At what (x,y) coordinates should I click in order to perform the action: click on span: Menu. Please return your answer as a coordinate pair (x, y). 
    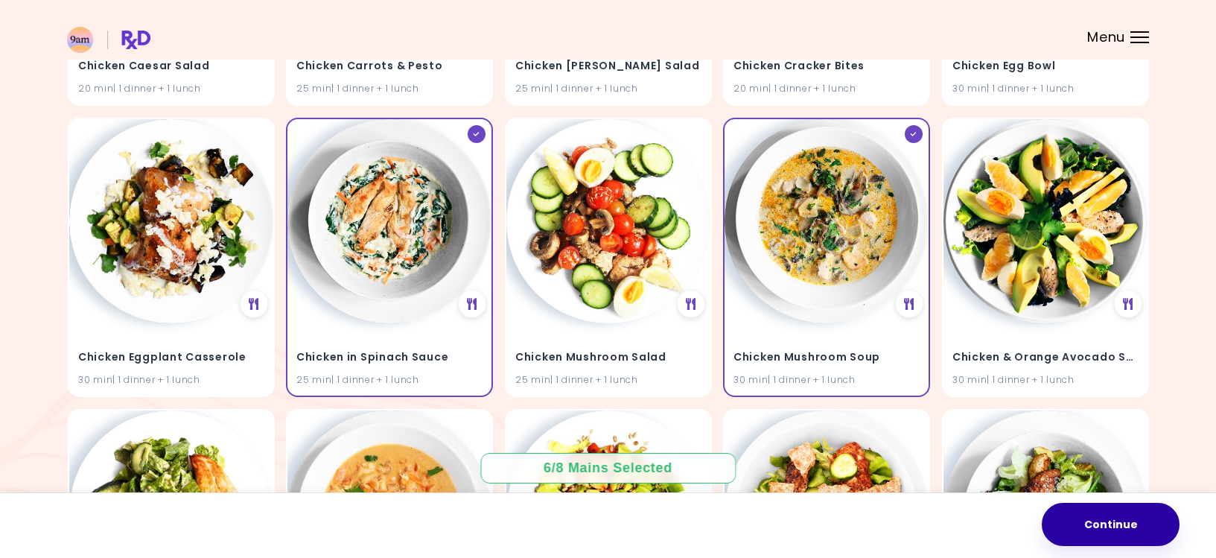
    Looking at the image, I should click on (1106, 37).